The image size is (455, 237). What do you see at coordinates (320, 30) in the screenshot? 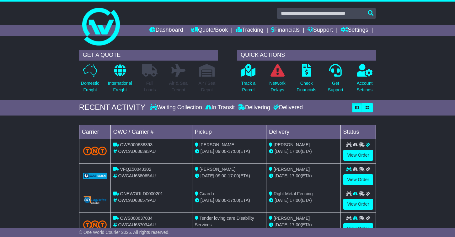
I see `a: Support` at bounding box center [320, 30].